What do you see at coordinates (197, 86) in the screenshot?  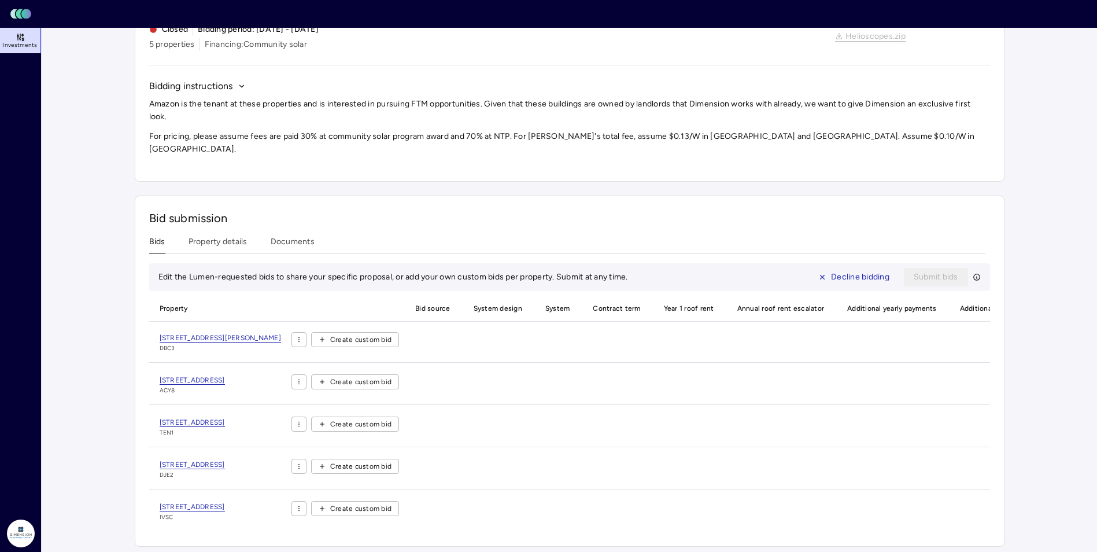 I see `button: Bidding instructions` at bounding box center [197, 86].